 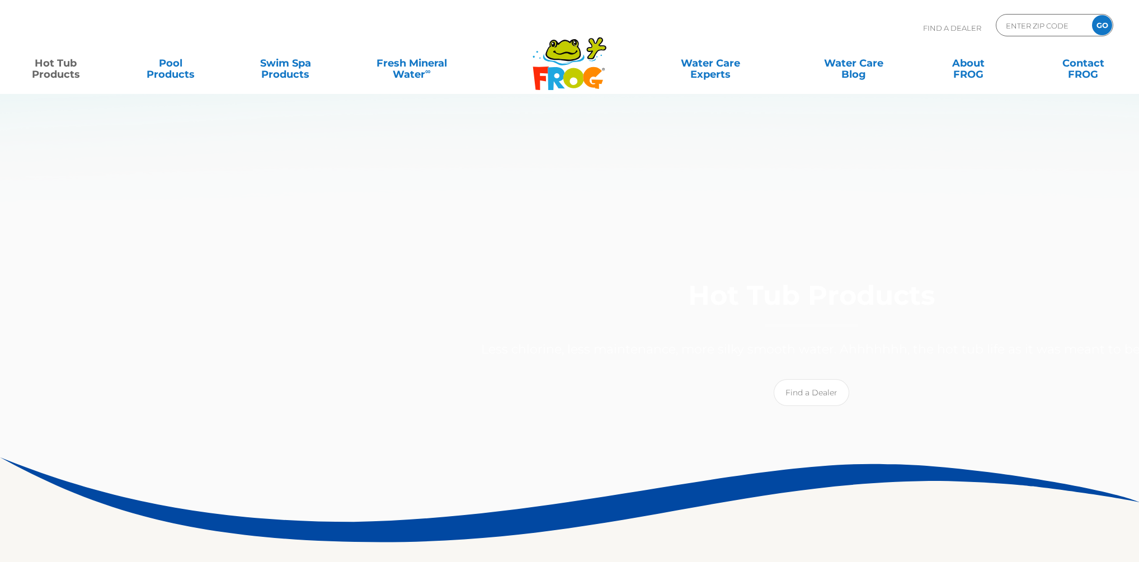 What do you see at coordinates (968, 63) in the screenshot?
I see `a: AboutFROG` at bounding box center [968, 63].